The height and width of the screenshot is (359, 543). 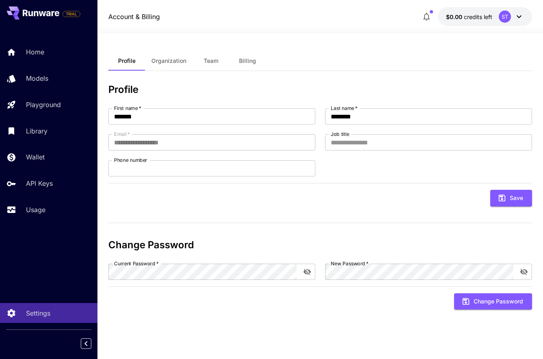 What do you see at coordinates (134, 17) in the screenshot?
I see `nav: breadcrumb` at bounding box center [134, 17].